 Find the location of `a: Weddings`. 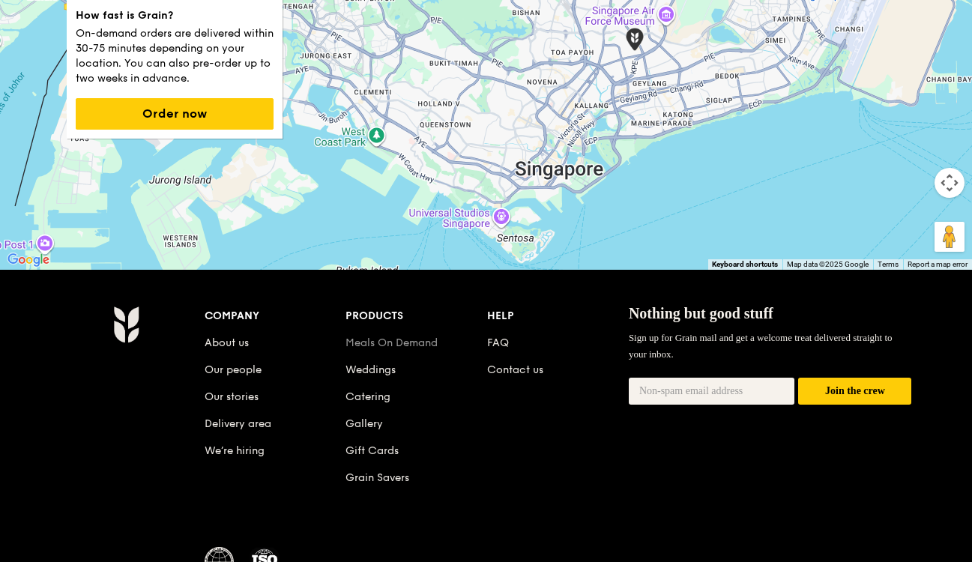

a: Weddings is located at coordinates (370, 369).